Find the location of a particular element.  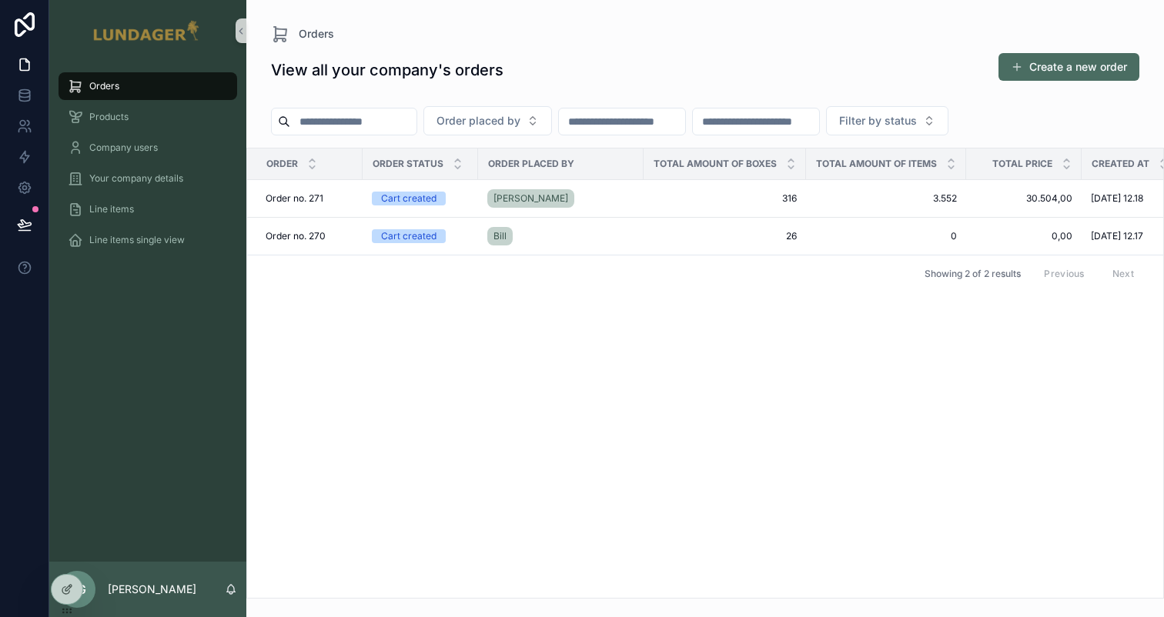

a: 26 is located at coordinates (724, 236).